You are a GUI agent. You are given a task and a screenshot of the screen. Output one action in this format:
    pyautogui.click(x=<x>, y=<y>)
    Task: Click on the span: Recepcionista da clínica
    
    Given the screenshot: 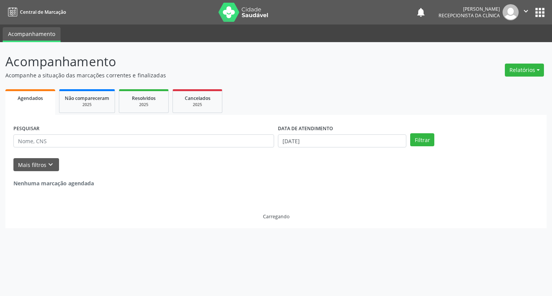 What is the action you would take?
    pyautogui.click(x=469, y=15)
    